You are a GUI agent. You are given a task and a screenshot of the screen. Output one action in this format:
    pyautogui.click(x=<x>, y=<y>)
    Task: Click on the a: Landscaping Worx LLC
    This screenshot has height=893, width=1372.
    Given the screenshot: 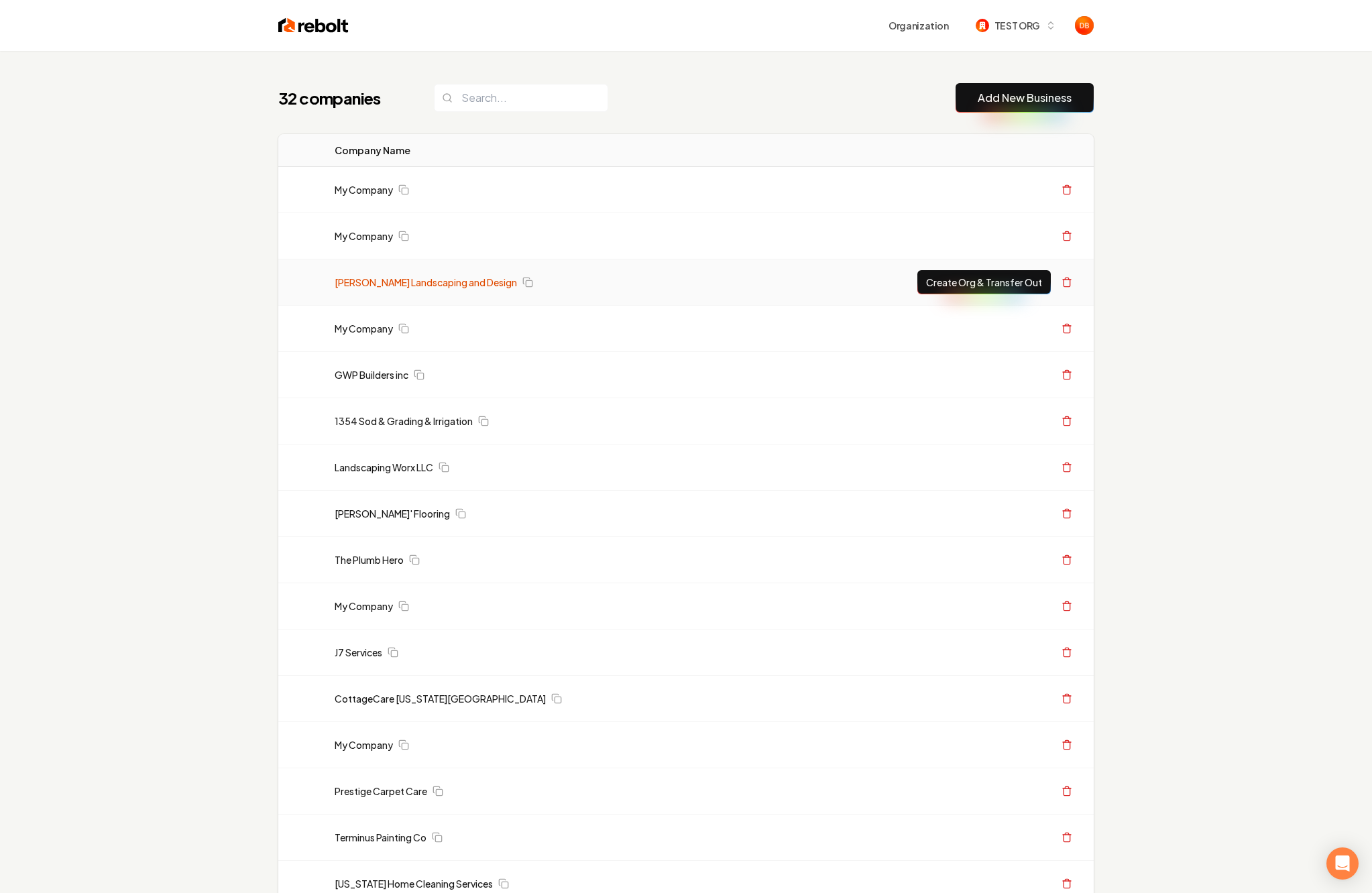 What is the action you would take?
    pyautogui.click(x=384, y=468)
    